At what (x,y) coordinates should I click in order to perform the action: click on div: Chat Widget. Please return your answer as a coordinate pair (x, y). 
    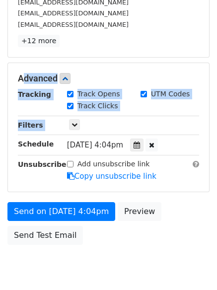
    Looking at the image, I should click on (192, 266).